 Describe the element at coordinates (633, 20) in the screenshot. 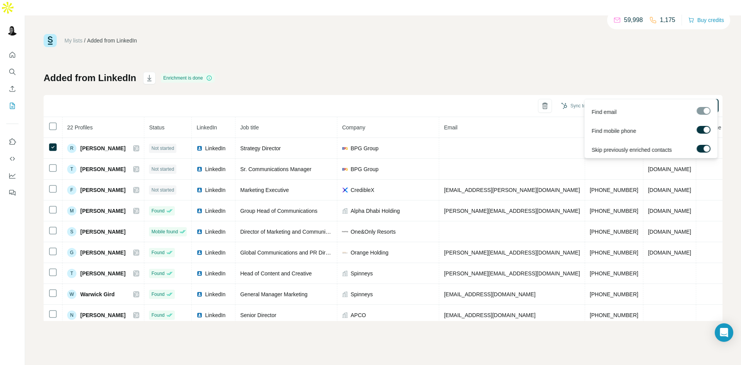

I see `p: 59,998` at that location.